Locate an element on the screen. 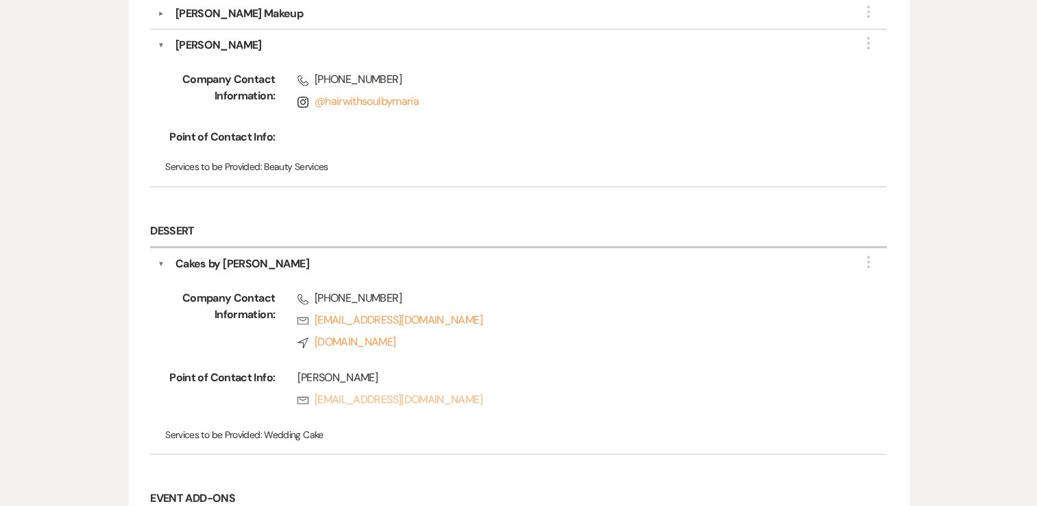 The width and height of the screenshot is (1037, 506). p: Wedding Cake is located at coordinates (518, 435).